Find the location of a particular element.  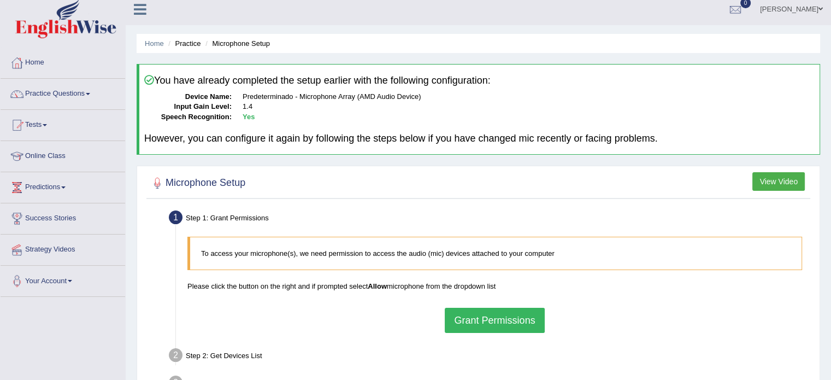

dd: 1.4 is located at coordinates (528, 107).